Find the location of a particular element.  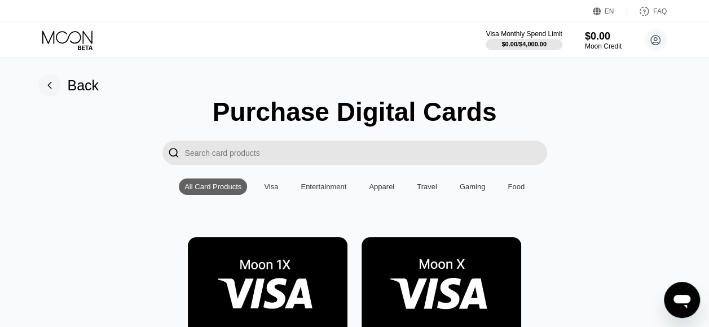

div: Moon Credit is located at coordinates (603, 46).